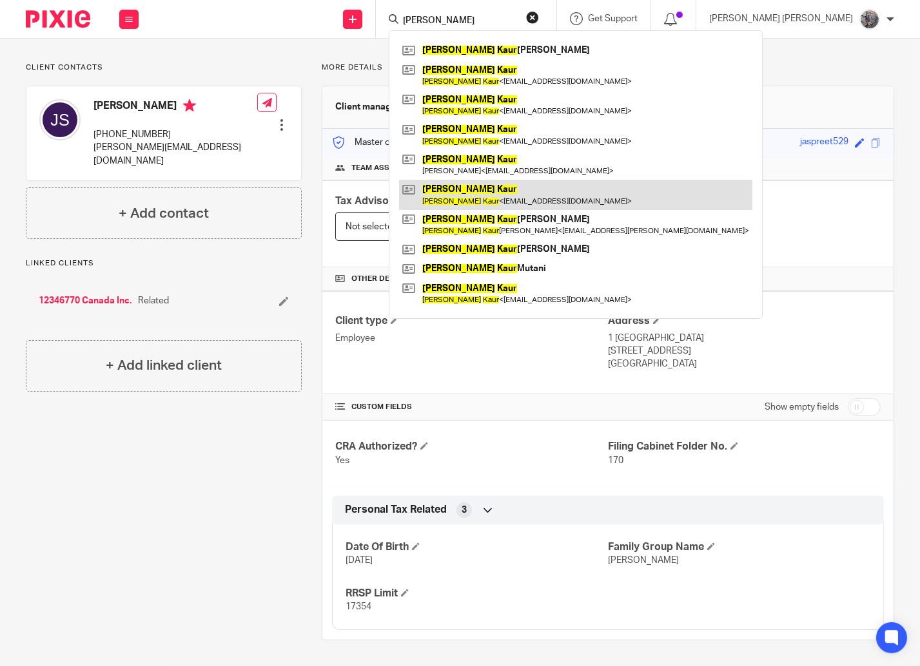 The image size is (920, 666). What do you see at coordinates (744, 447) in the screenshot?
I see `h4: Filing Cabinet Folder No.` at bounding box center [744, 447].